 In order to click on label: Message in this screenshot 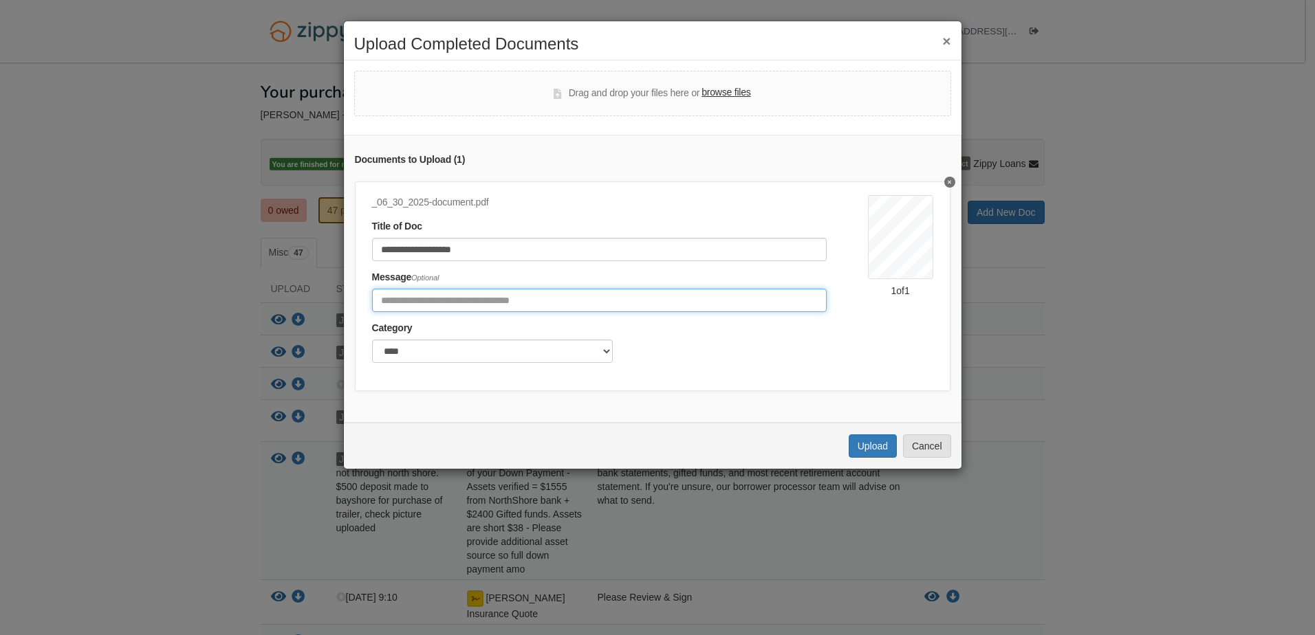, I will do `click(406, 278)`.